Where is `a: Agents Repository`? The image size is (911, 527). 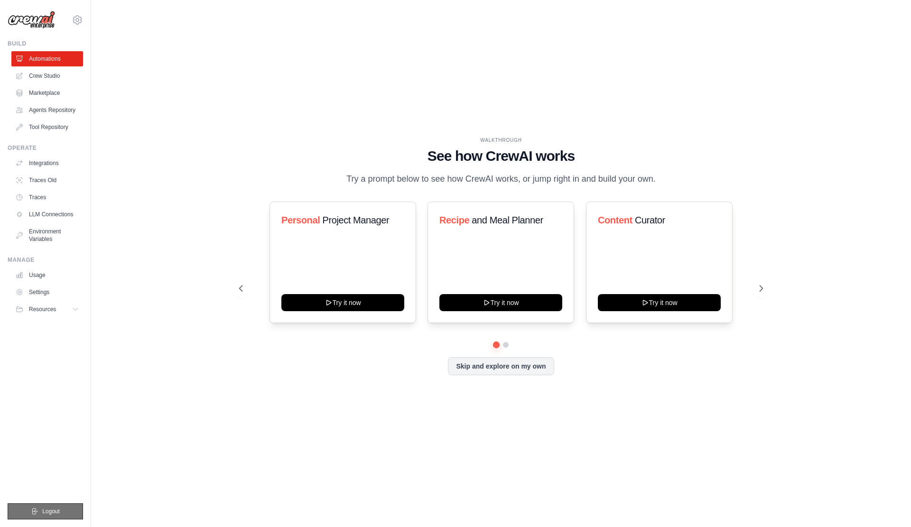 a: Agents Repository is located at coordinates (47, 110).